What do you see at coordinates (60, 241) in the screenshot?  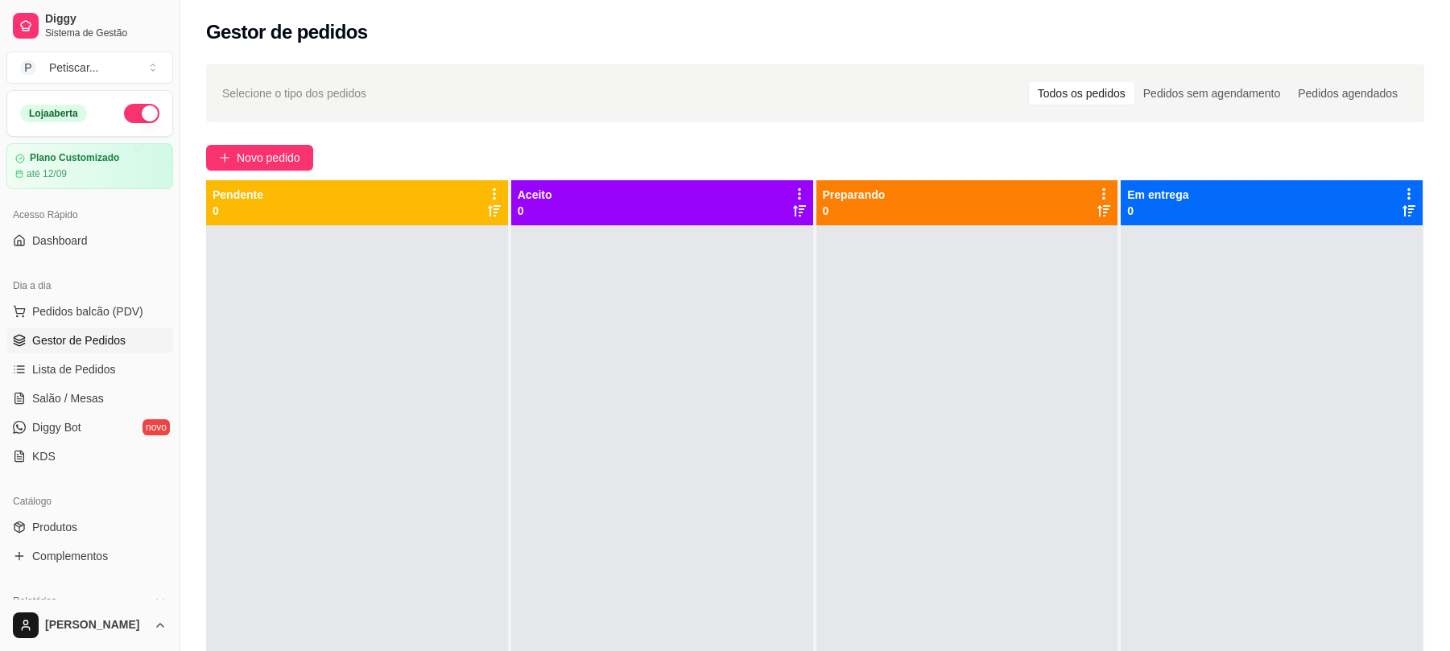 I see `span: Dashboard` at bounding box center [60, 241].